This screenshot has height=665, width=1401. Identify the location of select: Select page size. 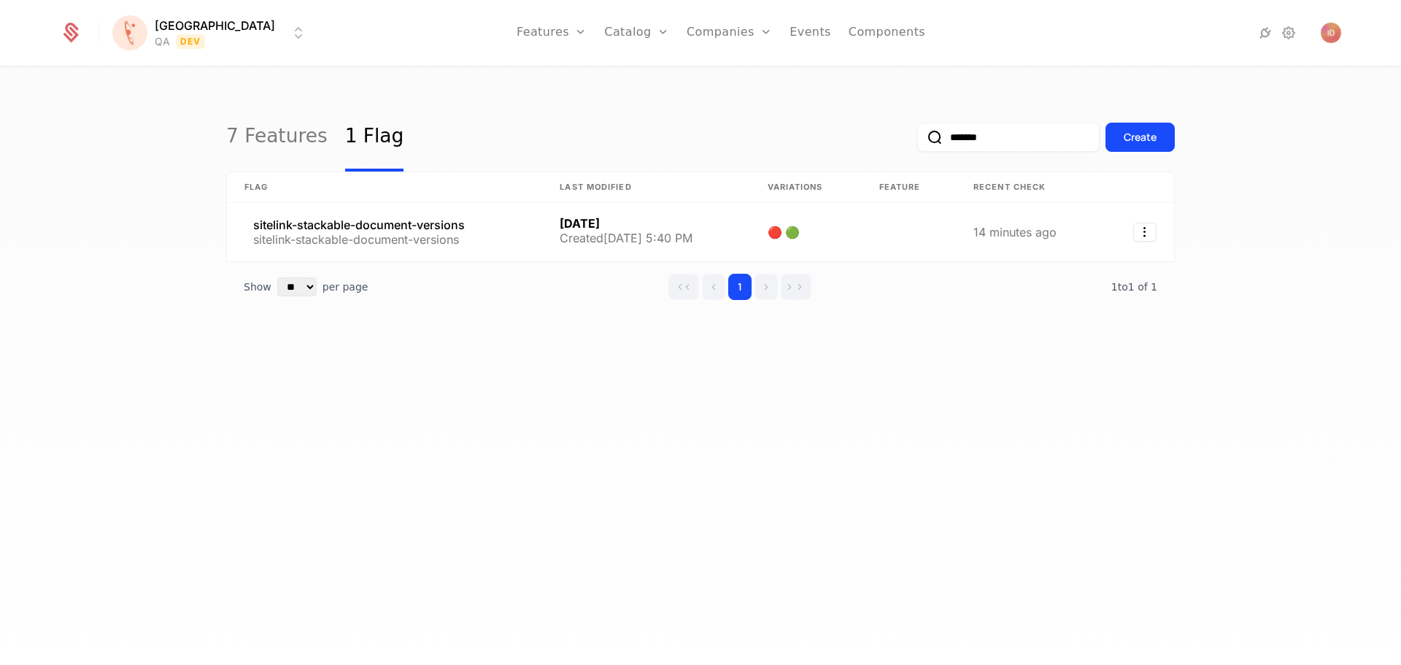
(297, 287).